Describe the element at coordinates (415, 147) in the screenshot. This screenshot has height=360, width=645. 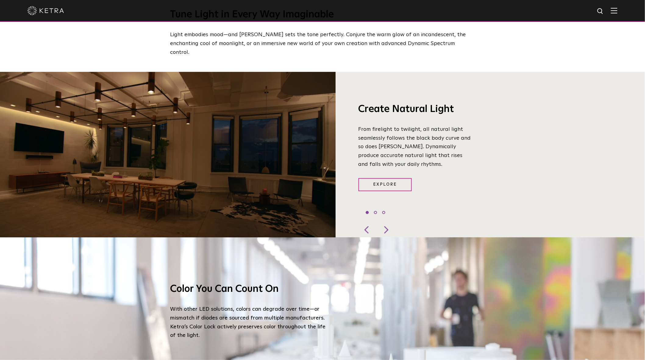
I see `p: From firelight to twilight, all natural light seamlessly follows the black body curve and so does...` at that location.